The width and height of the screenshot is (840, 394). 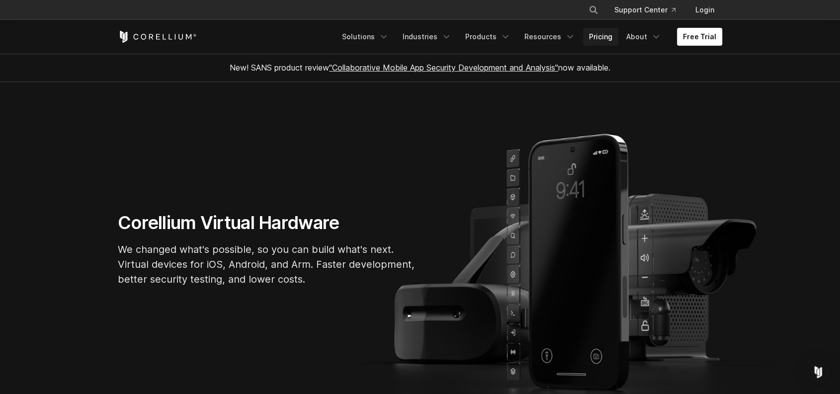 What do you see at coordinates (157, 37) in the screenshot?
I see `a: Corellium Home` at bounding box center [157, 37].